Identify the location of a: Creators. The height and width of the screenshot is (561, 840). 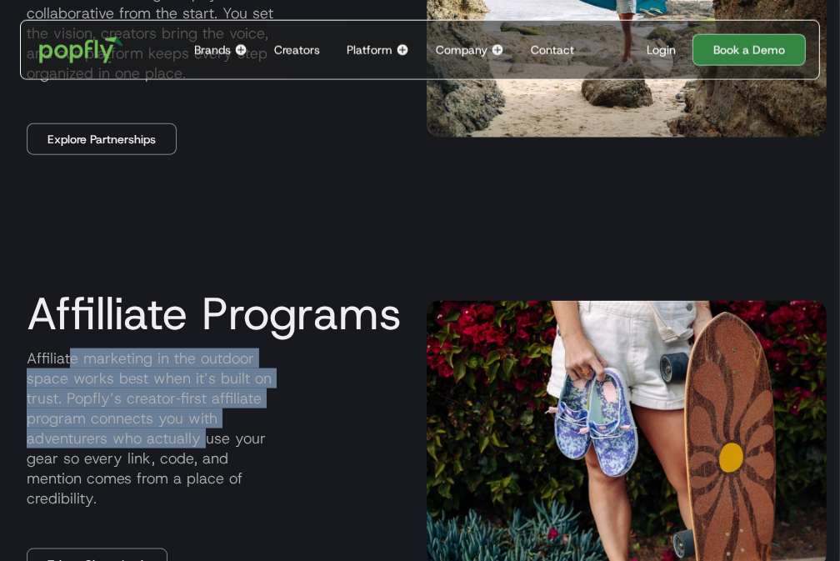
(297, 50).